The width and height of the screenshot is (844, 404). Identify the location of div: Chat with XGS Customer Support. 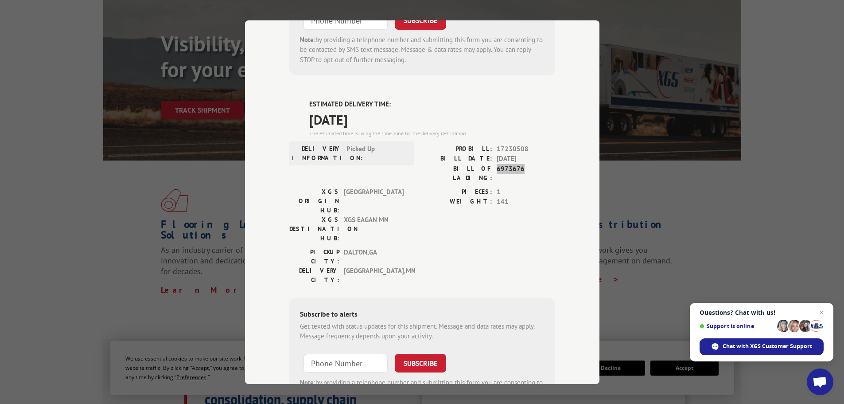
(762, 346).